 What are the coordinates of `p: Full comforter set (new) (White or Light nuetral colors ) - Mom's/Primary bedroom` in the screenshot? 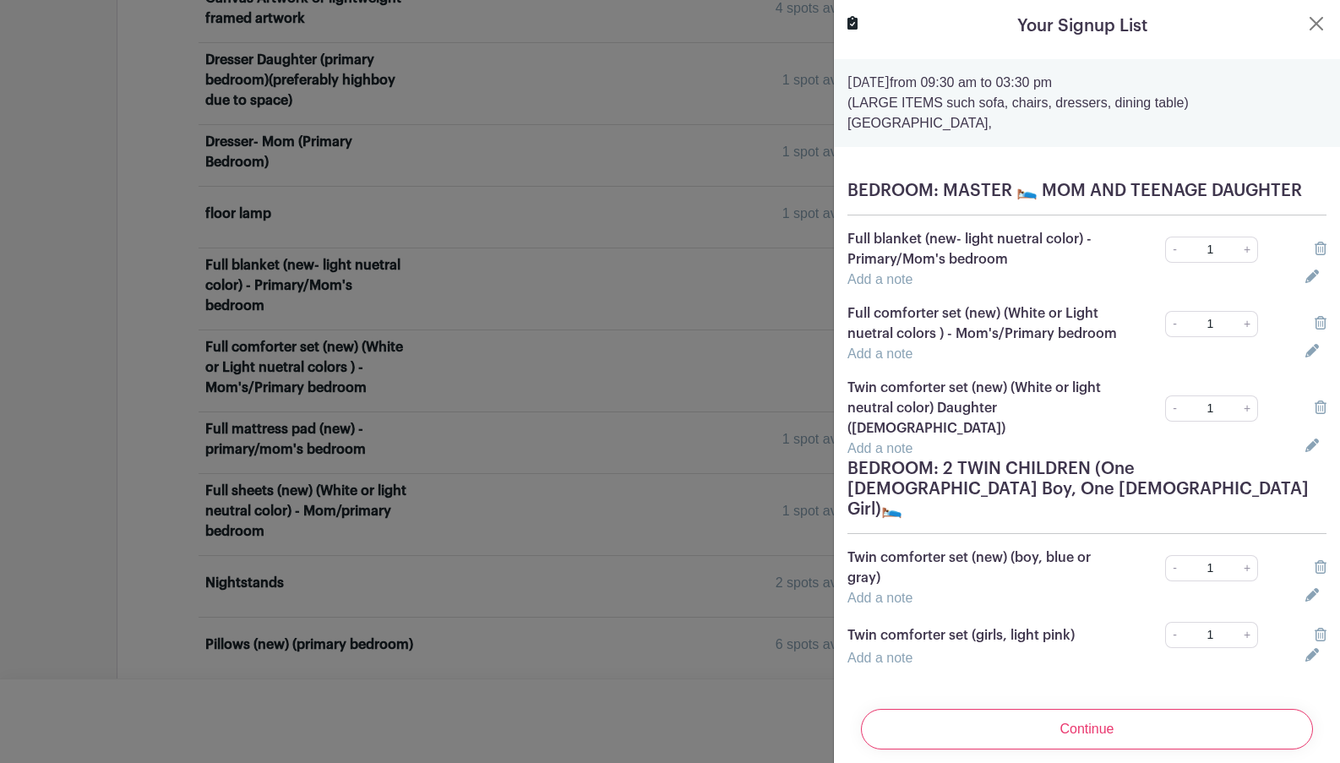 It's located at (983, 324).